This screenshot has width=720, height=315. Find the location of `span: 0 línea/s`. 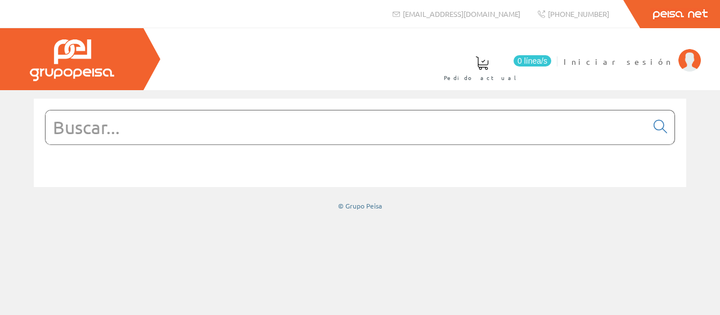

span: 0 línea/s is located at coordinates (532, 61).